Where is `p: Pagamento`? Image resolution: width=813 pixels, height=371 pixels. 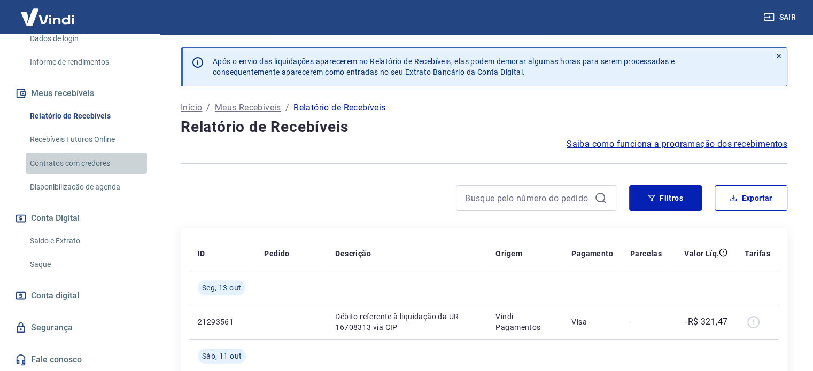
p: Pagamento is located at coordinates (592, 254).